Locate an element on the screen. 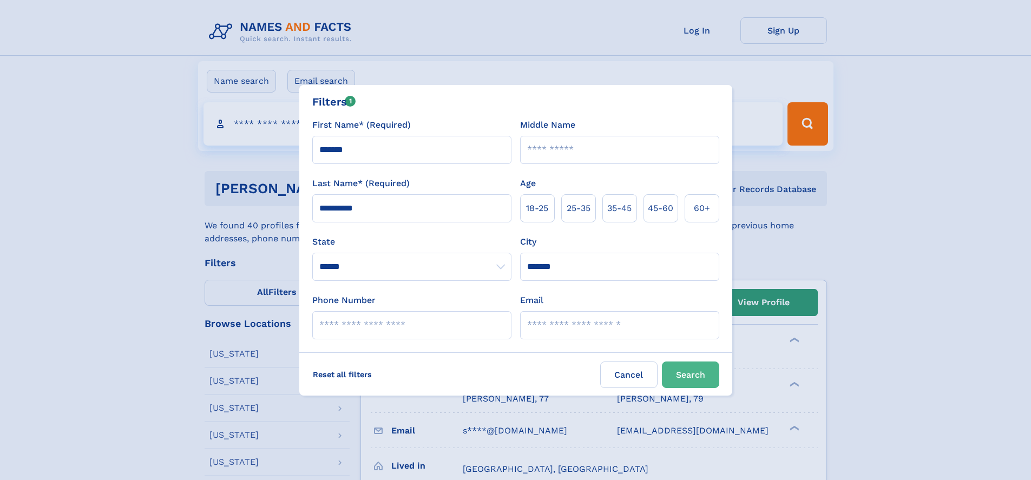 The height and width of the screenshot is (480, 1031). span: 45‑60 is located at coordinates (661, 208).